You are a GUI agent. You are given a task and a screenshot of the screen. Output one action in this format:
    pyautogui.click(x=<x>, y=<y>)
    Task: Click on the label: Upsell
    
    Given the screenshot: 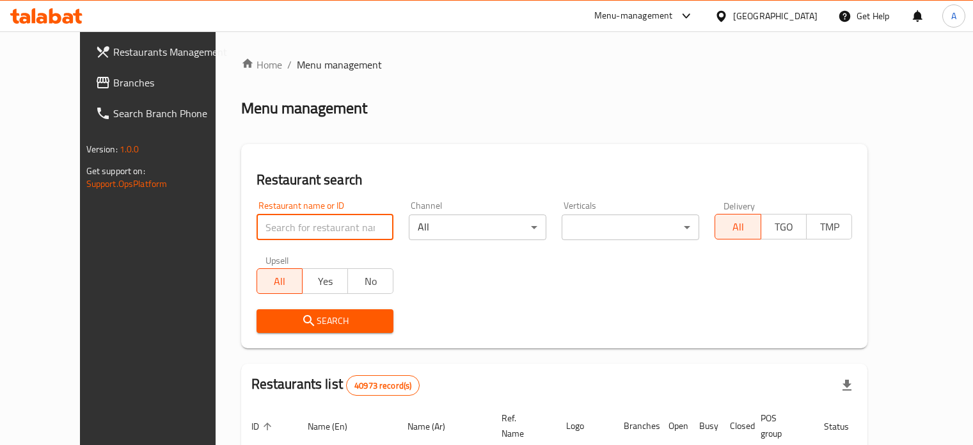 What is the action you would take?
    pyautogui.click(x=277, y=260)
    